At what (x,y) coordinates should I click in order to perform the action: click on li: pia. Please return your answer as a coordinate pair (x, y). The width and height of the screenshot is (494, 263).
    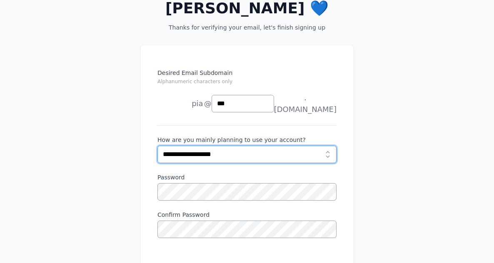
    Looking at the image, I should click on (180, 104).